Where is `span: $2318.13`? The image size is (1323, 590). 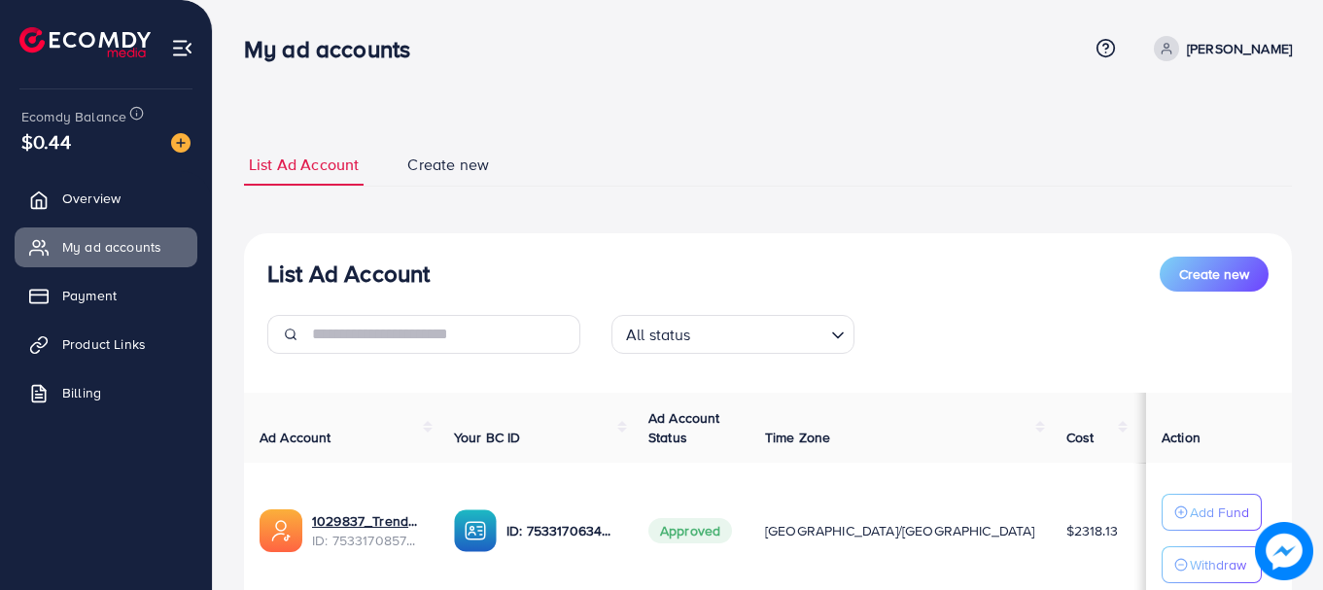 span: $2318.13 is located at coordinates (1092, 531).